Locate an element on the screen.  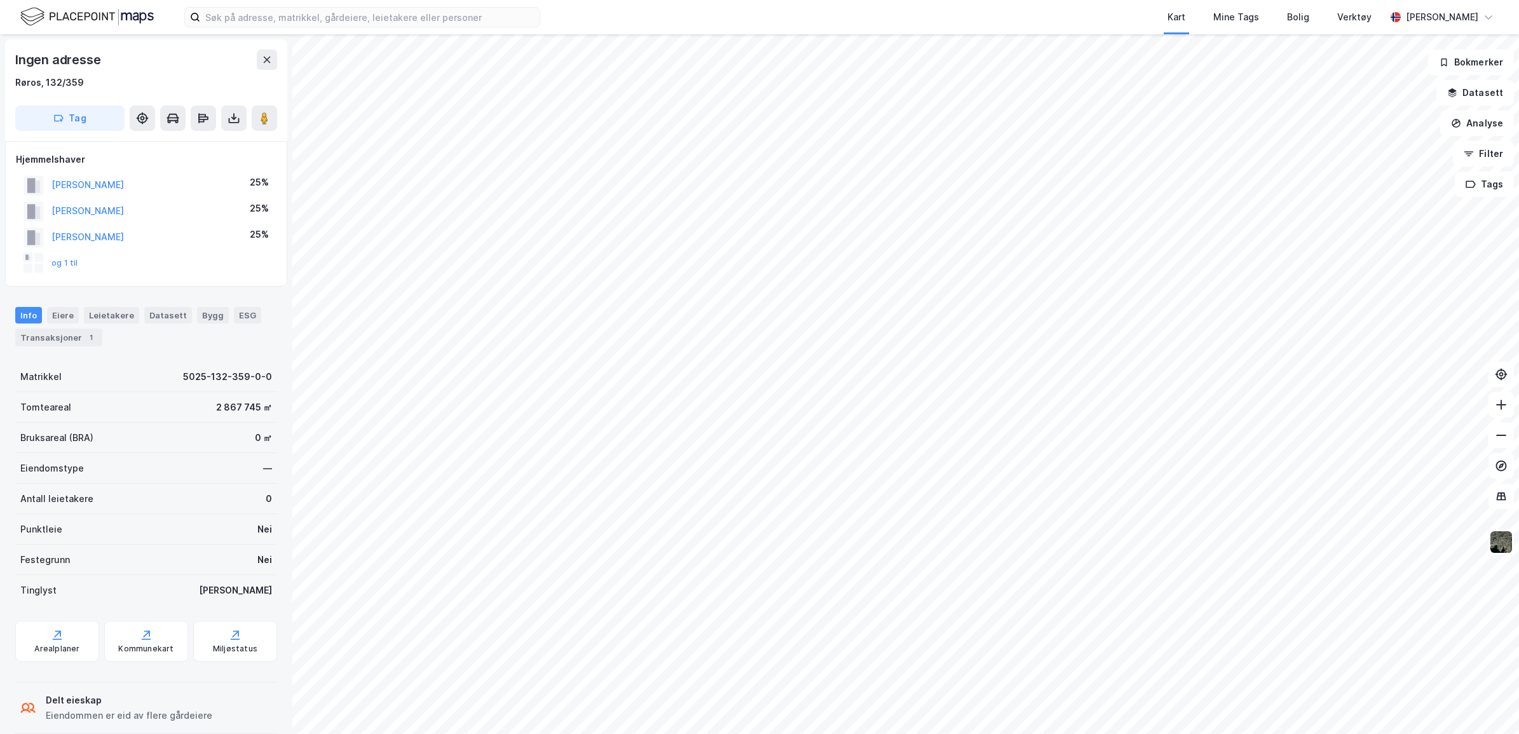
div: Datasett is located at coordinates (168, 315).